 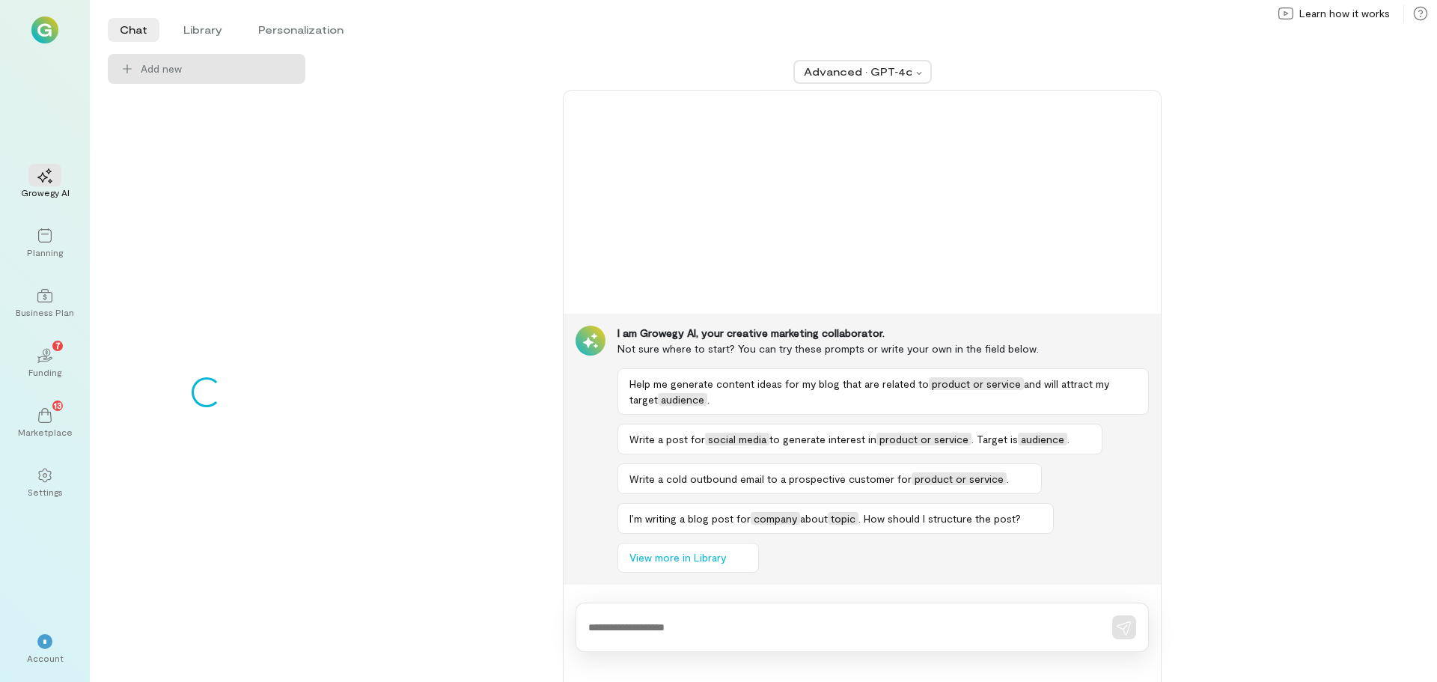 I want to click on li: Chat, so click(x=133, y=30).